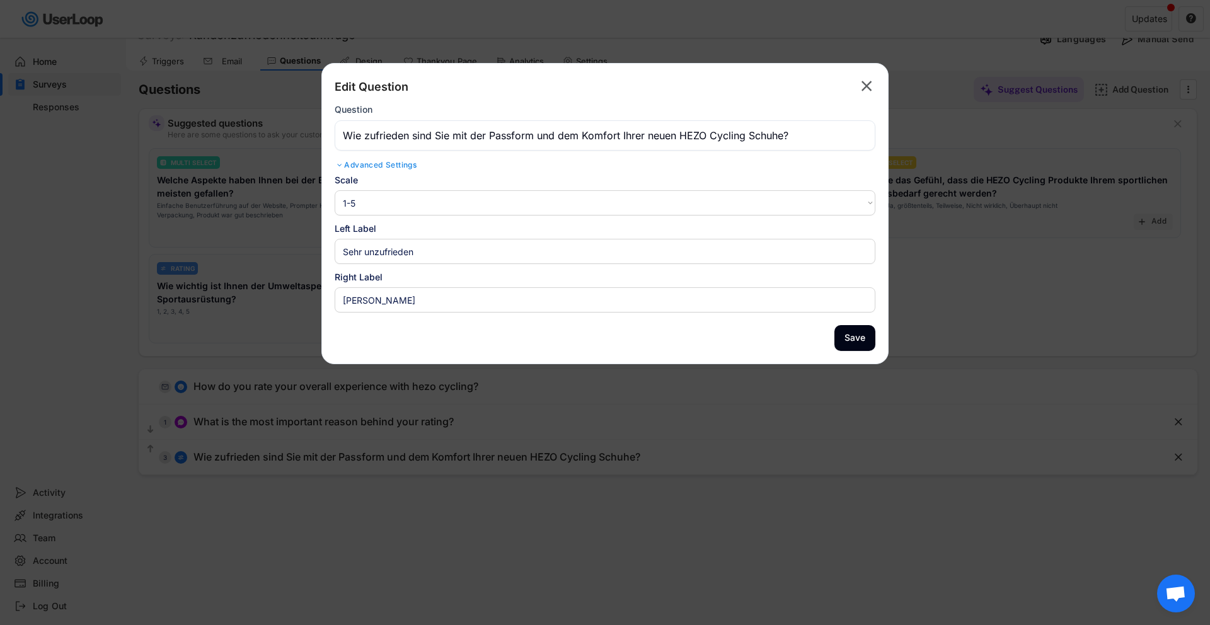 This screenshot has height=625, width=1210. I want to click on div: Question, so click(354, 110).